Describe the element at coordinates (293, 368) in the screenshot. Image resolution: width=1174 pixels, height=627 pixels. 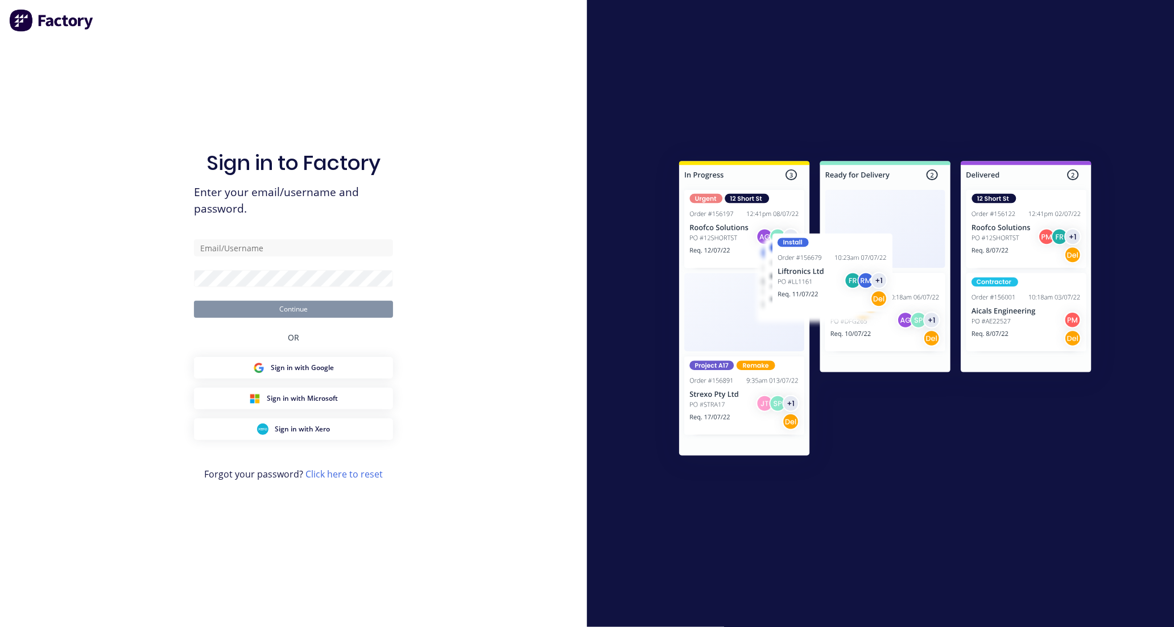
I see `button: Google Sign inSign in with Google` at that location.